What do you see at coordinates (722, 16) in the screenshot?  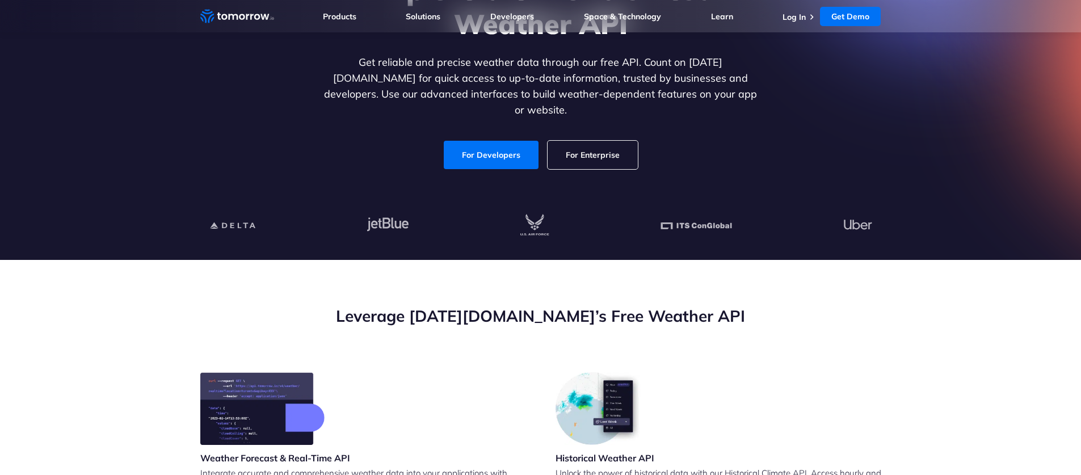 I see `a: Learn` at bounding box center [722, 16].